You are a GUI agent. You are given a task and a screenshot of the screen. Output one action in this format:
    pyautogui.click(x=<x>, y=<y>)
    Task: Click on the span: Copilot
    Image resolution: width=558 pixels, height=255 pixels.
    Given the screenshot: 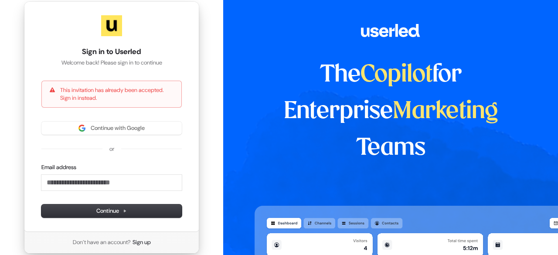 What is the action you would take?
    pyautogui.click(x=396, y=75)
    